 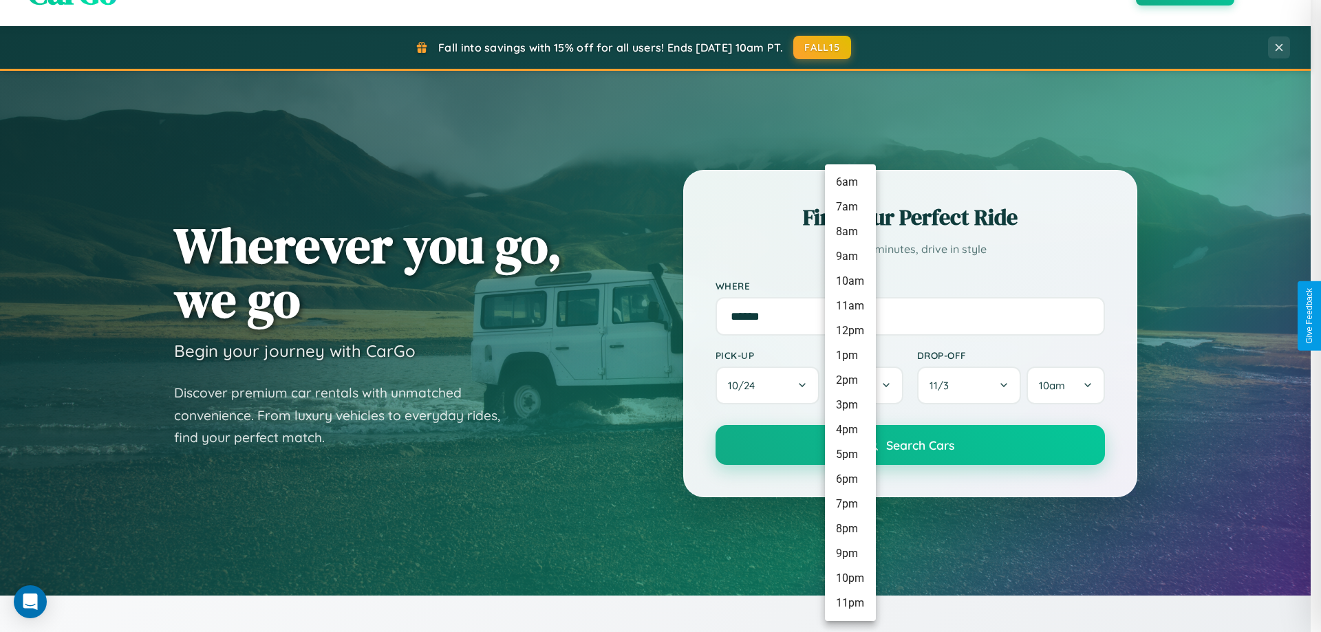 What do you see at coordinates (851, 455) in the screenshot?
I see `li: 5pm` at bounding box center [851, 455].